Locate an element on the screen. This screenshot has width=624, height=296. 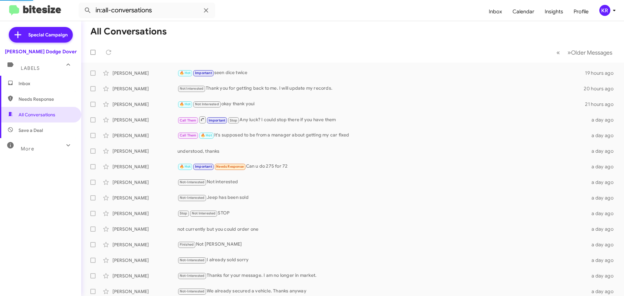
button: Next is located at coordinates (590, 52).